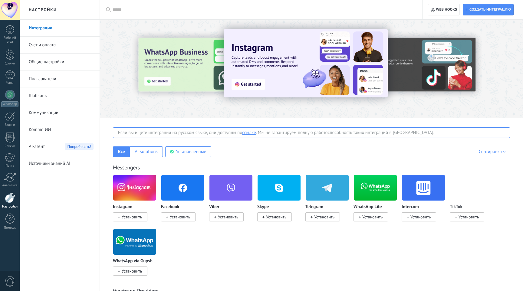 The image size is (523, 291). I want to click on button: Создать интеграцию, so click(488, 10).